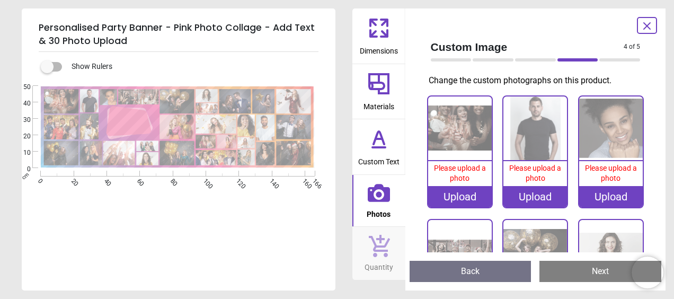 Image resolution: width=674 pixels, height=299 pixels. What do you see at coordinates (632, 47) in the screenshot?
I see `span: 4 of 5` at bounding box center [632, 47].